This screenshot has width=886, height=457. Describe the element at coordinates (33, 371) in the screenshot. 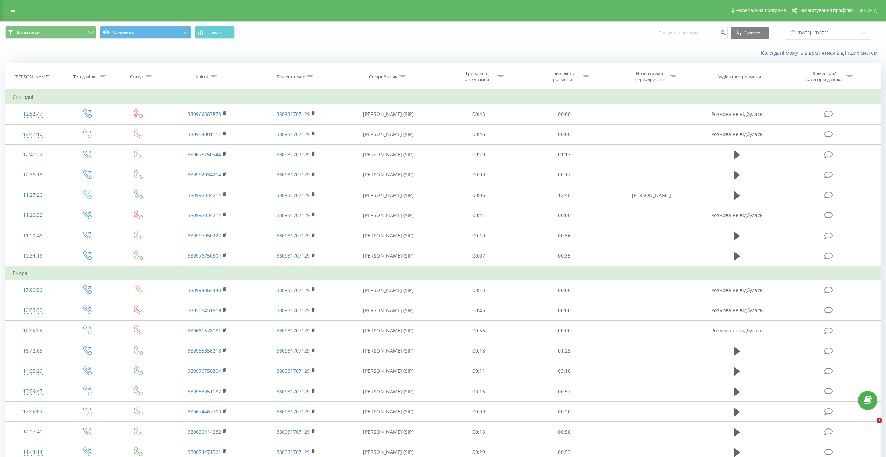

I see `div: 14:35:29` at that location.